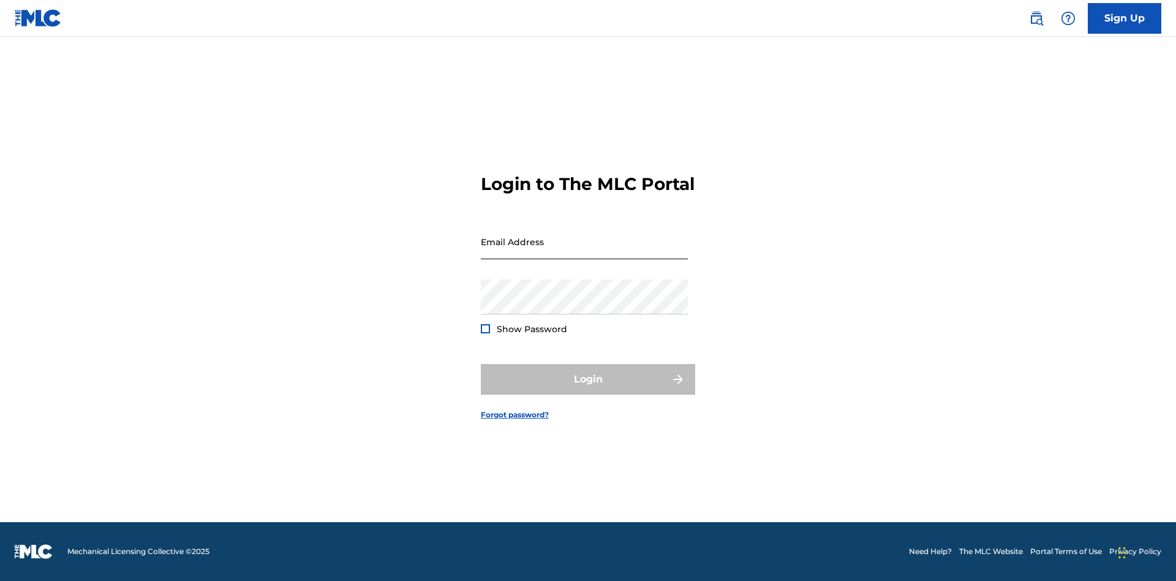  I want to click on a: Need Help?, so click(930, 551).